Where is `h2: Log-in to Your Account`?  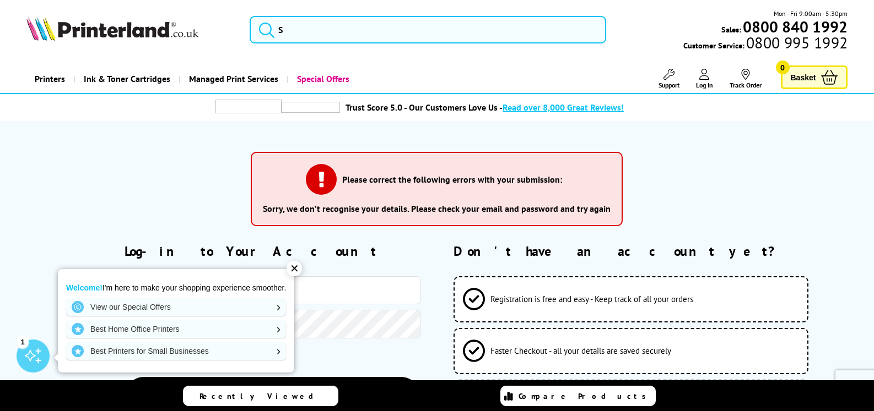
h2: Log-in to Your Account is located at coordinates (272, 251).